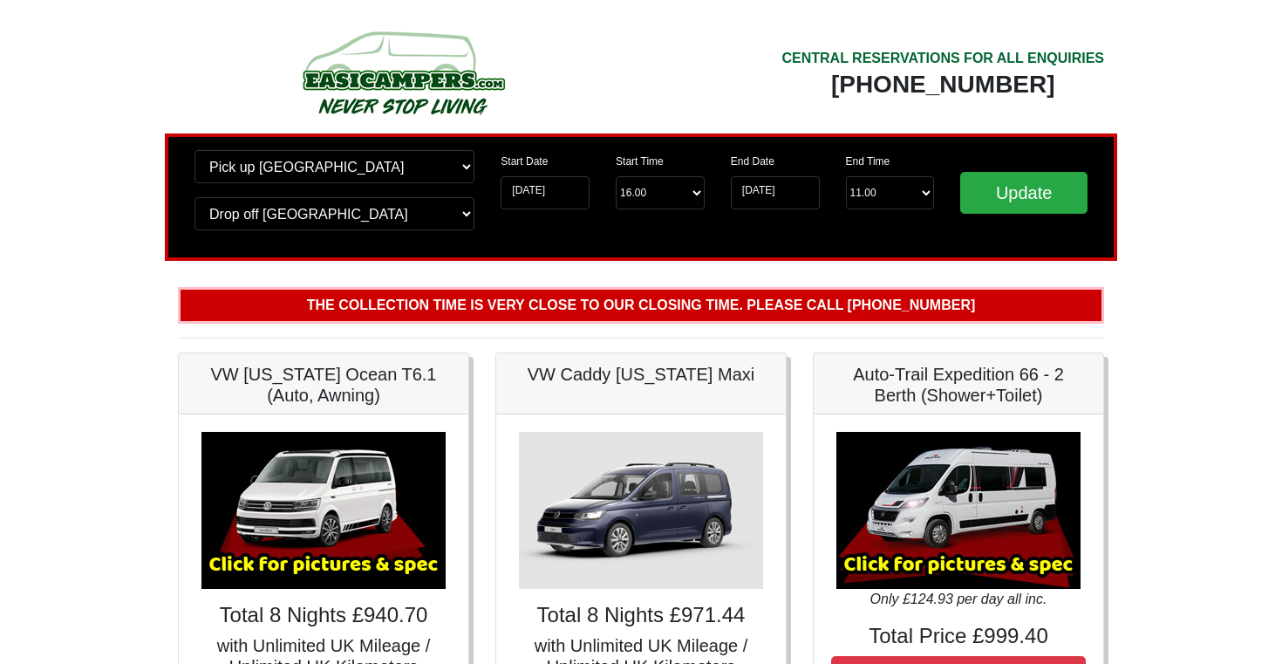  What do you see at coordinates (959, 510) in the screenshot?
I see `img: Auto-Trail Expedition 66 - 2 Berth (Shower+Toilet)` at bounding box center [959, 510].